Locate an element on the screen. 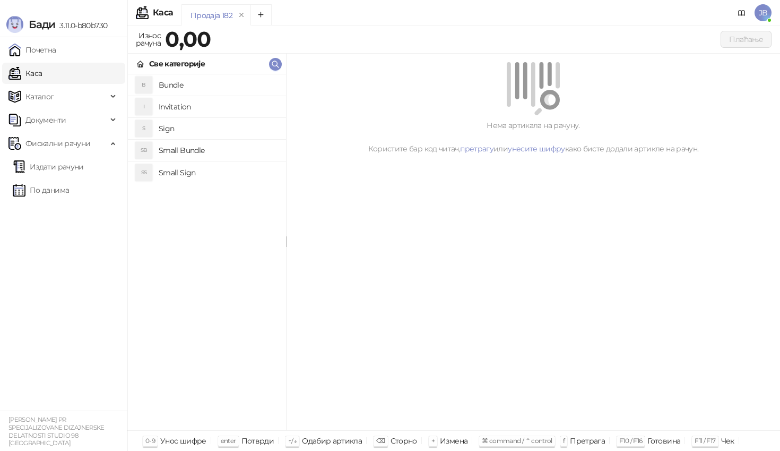  button: Плаћање is located at coordinates (746, 39).